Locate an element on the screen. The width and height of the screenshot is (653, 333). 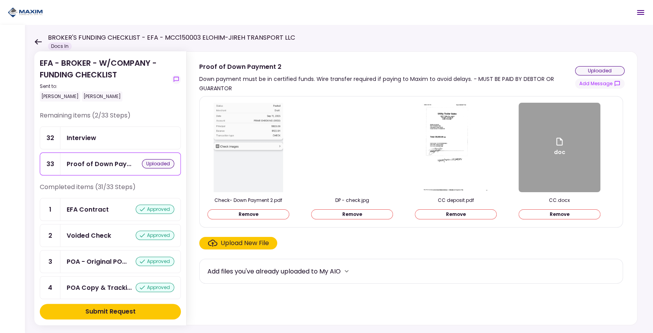
div: Remaining items (2/33 Steps) is located at coordinates (110, 119).